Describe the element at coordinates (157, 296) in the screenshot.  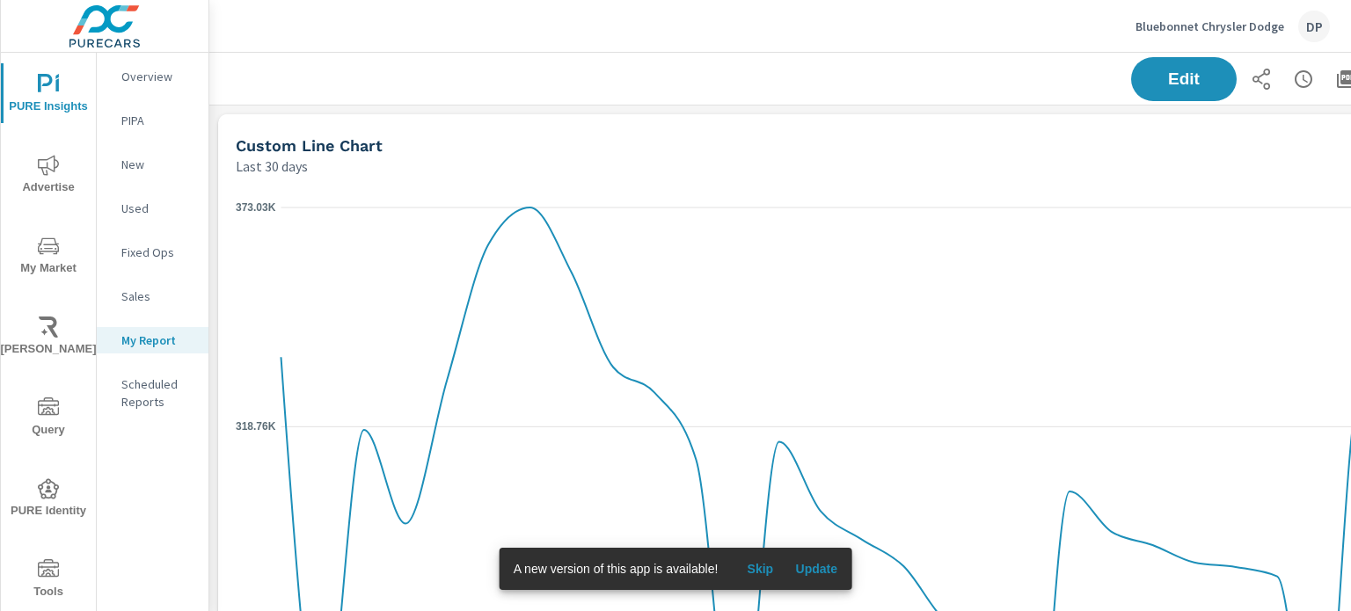
I see `p: Sales` at that location.